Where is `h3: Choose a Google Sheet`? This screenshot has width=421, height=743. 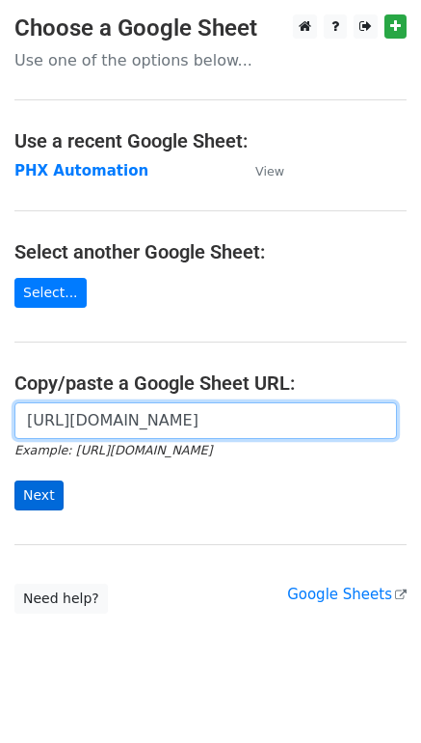 h3: Choose a Google Sheet is located at coordinates (210, 28).